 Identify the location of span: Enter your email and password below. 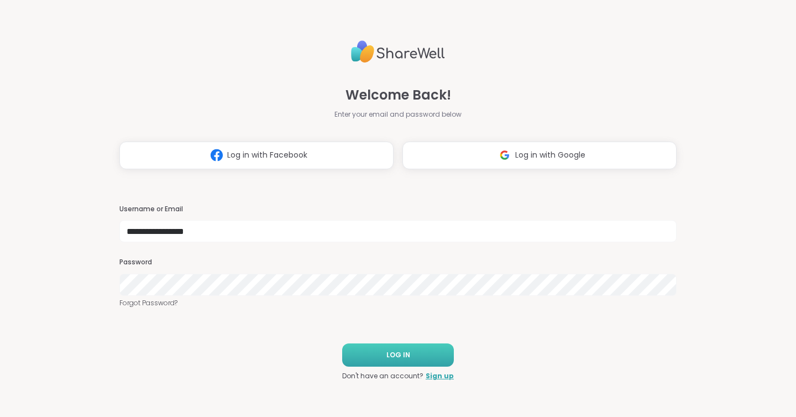
(398, 114).